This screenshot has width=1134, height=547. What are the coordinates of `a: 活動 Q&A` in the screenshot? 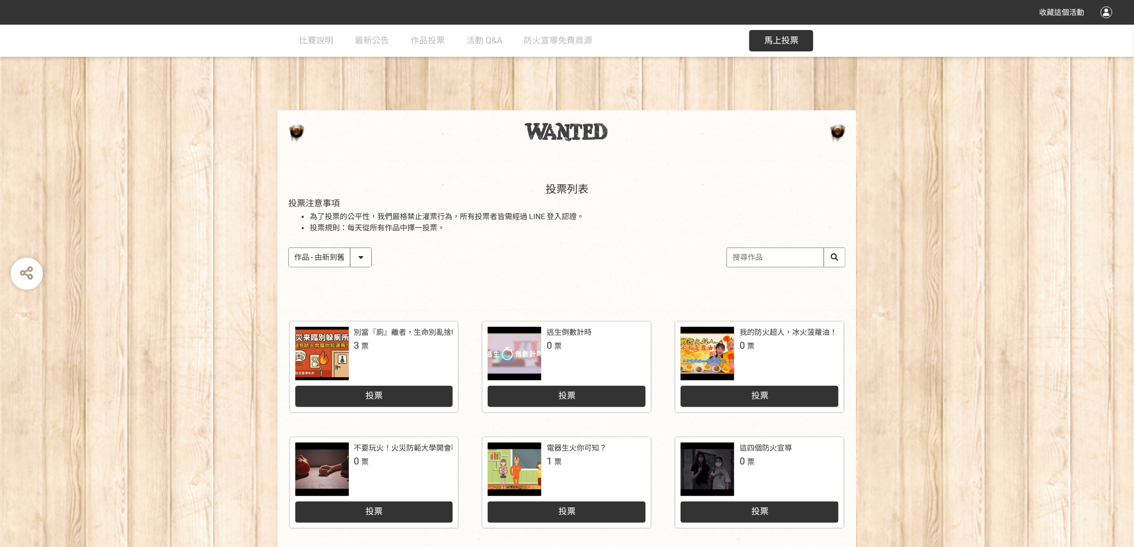 It's located at (484, 41).